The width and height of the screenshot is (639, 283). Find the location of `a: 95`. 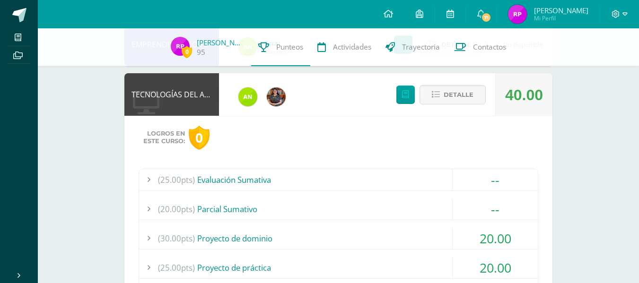

a: 95 is located at coordinates (201, 52).